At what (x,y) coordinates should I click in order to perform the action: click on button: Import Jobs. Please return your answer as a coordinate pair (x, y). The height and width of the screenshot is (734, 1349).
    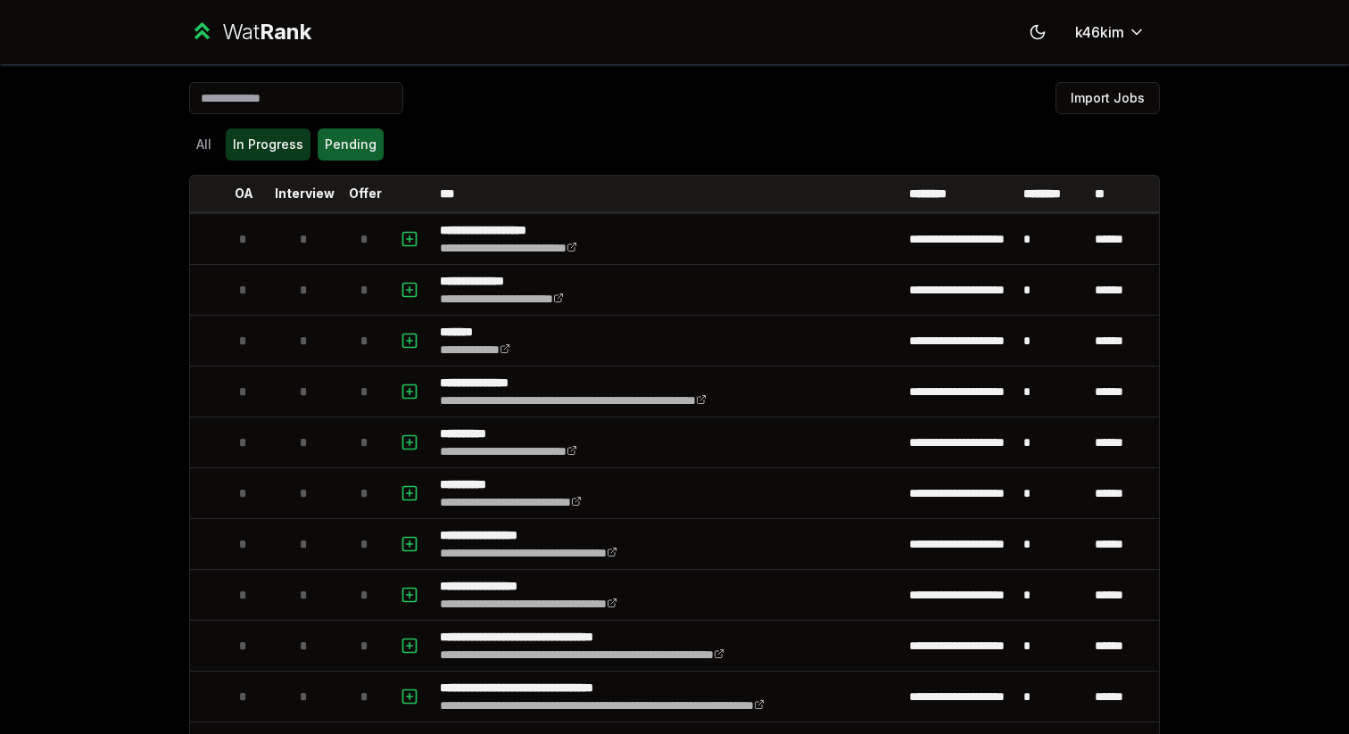
    Looking at the image, I should click on (1107, 98).